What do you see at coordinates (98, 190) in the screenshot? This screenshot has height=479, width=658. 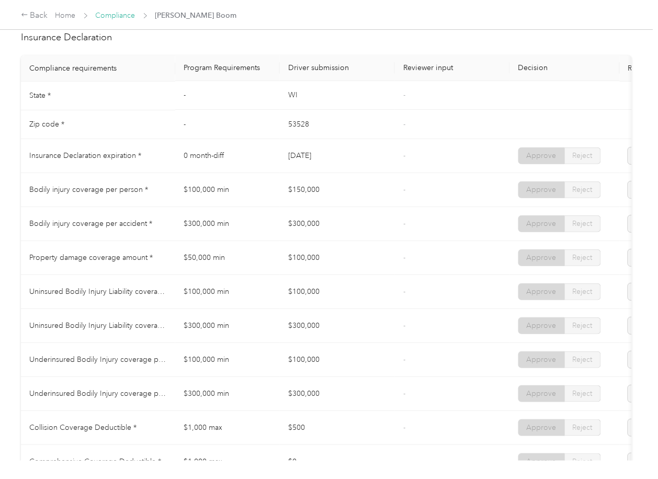 I see `td: Bodily injury coverage per person *` at bounding box center [98, 190].